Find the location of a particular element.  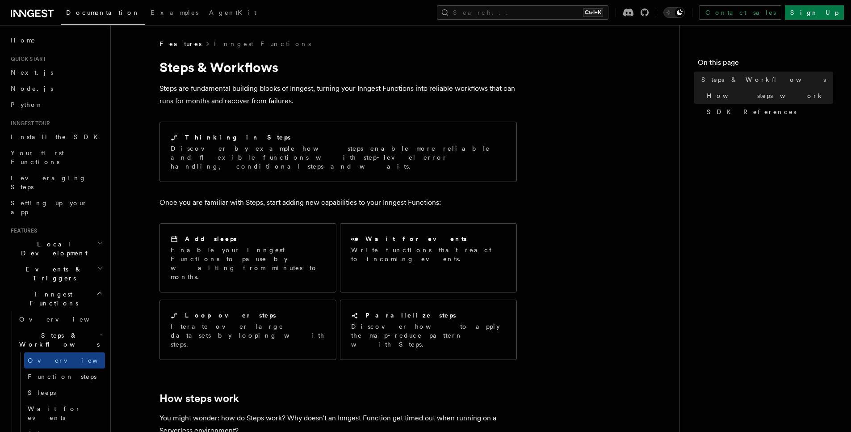

span: Inngest tour is located at coordinates (29, 123).